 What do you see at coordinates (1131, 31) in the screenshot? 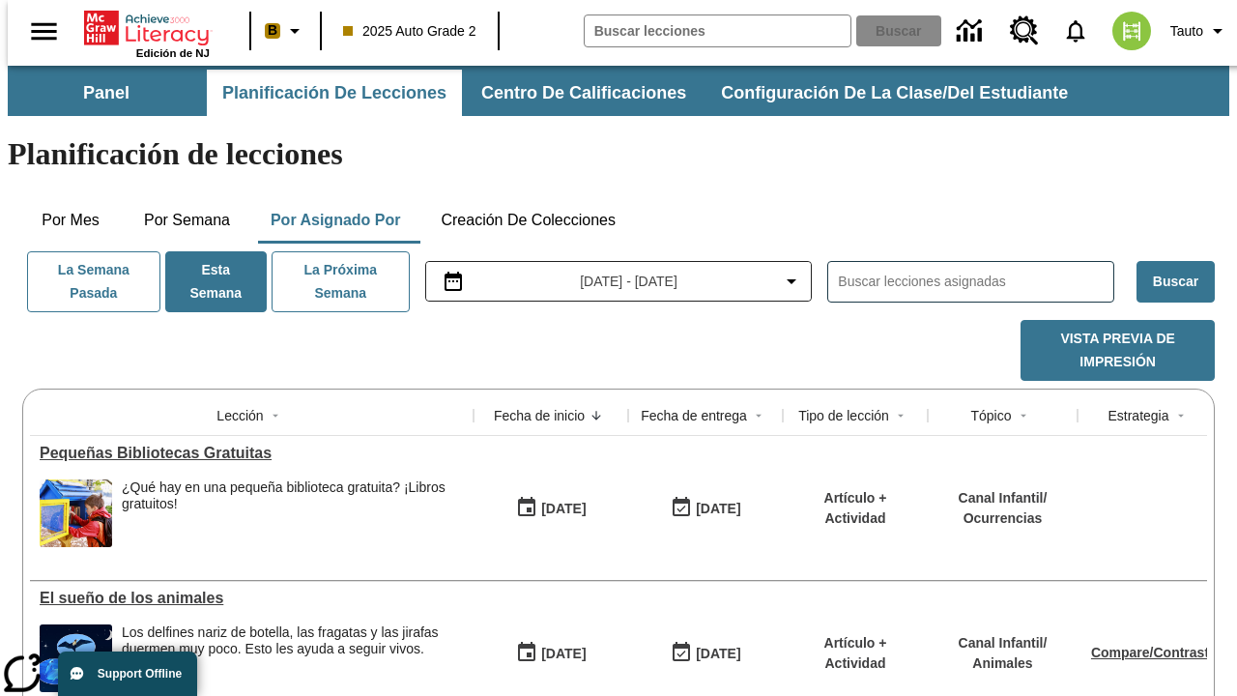
I see `img: avatar image` at bounding box center [1131, 31].